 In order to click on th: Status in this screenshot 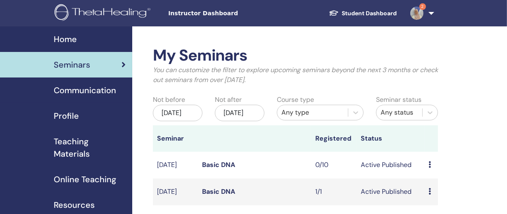, I will do `click(390, 139)`.